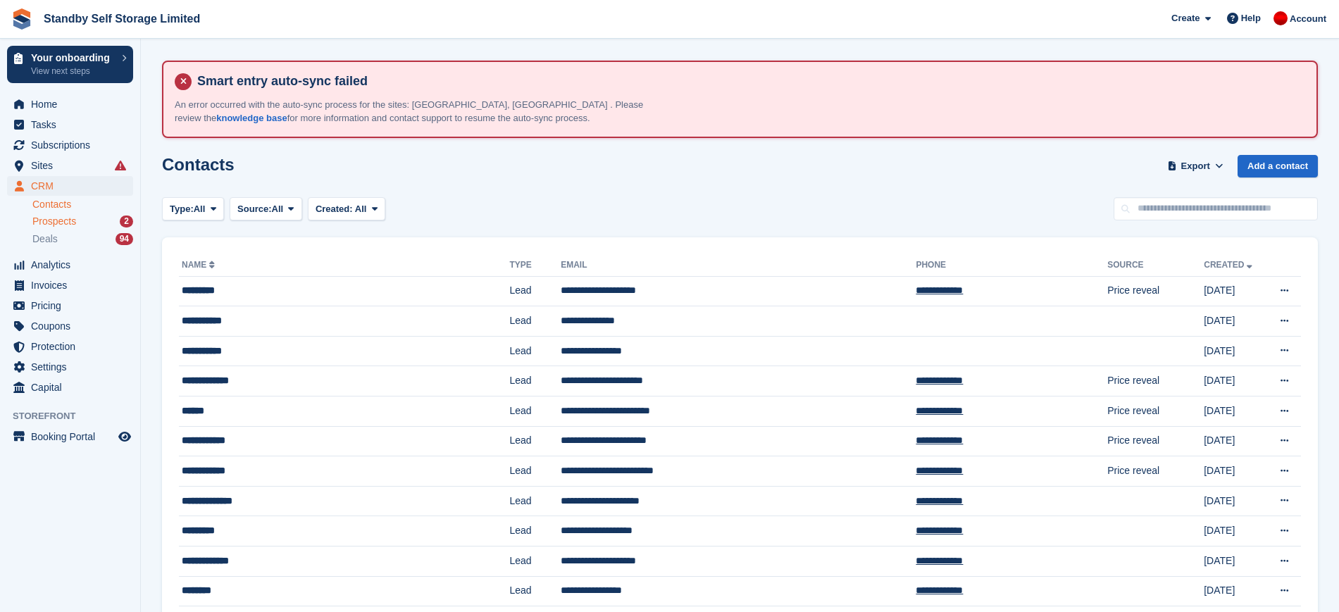  Describe the element at coordinates (73, 347) in the screenshot. I see `span: Protection` at that location.